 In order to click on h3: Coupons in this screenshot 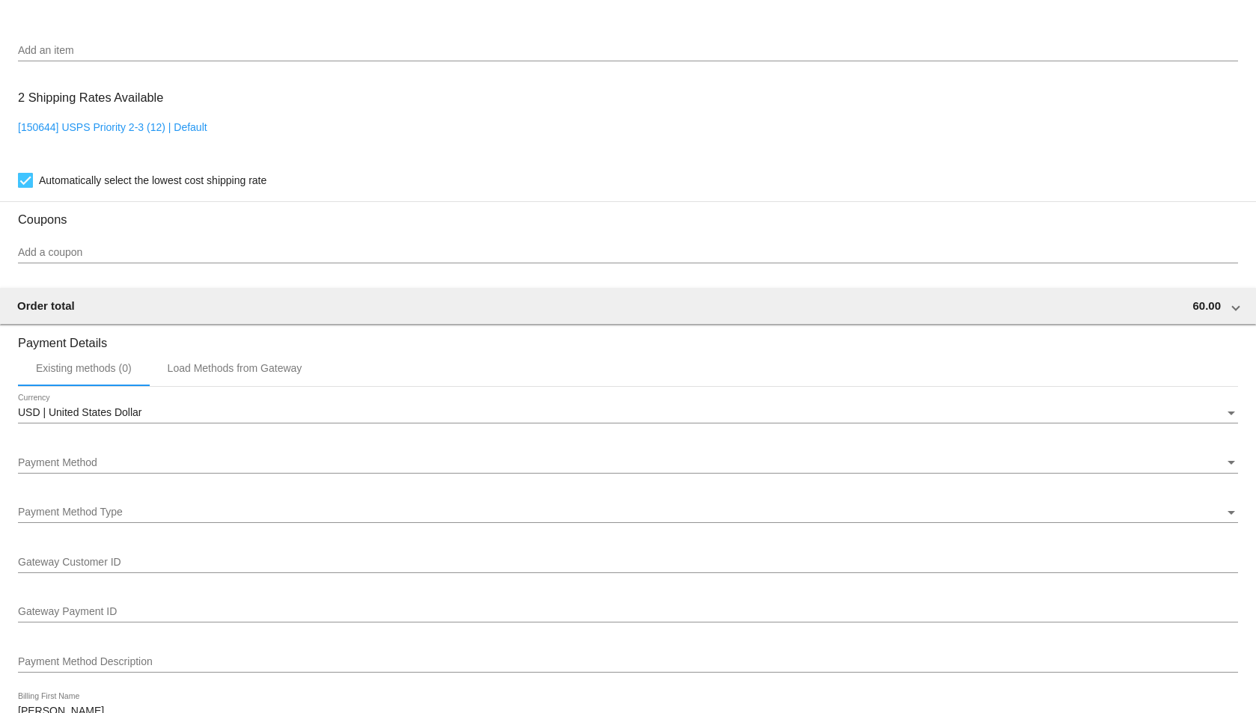, I will do `click(628, 214)`.